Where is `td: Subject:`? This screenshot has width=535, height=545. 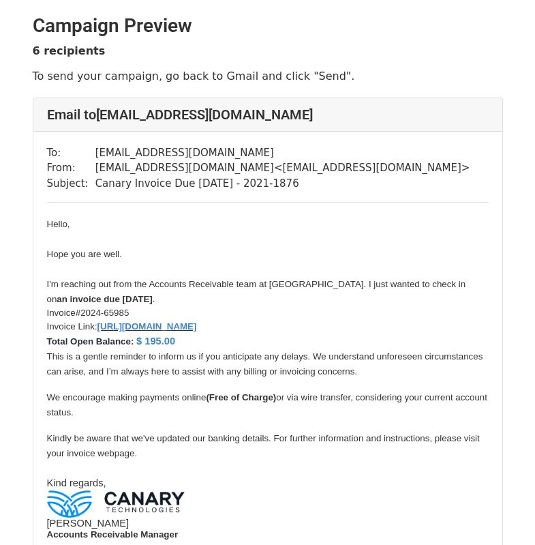
td: Subject: is located at coordinates (71, 183).